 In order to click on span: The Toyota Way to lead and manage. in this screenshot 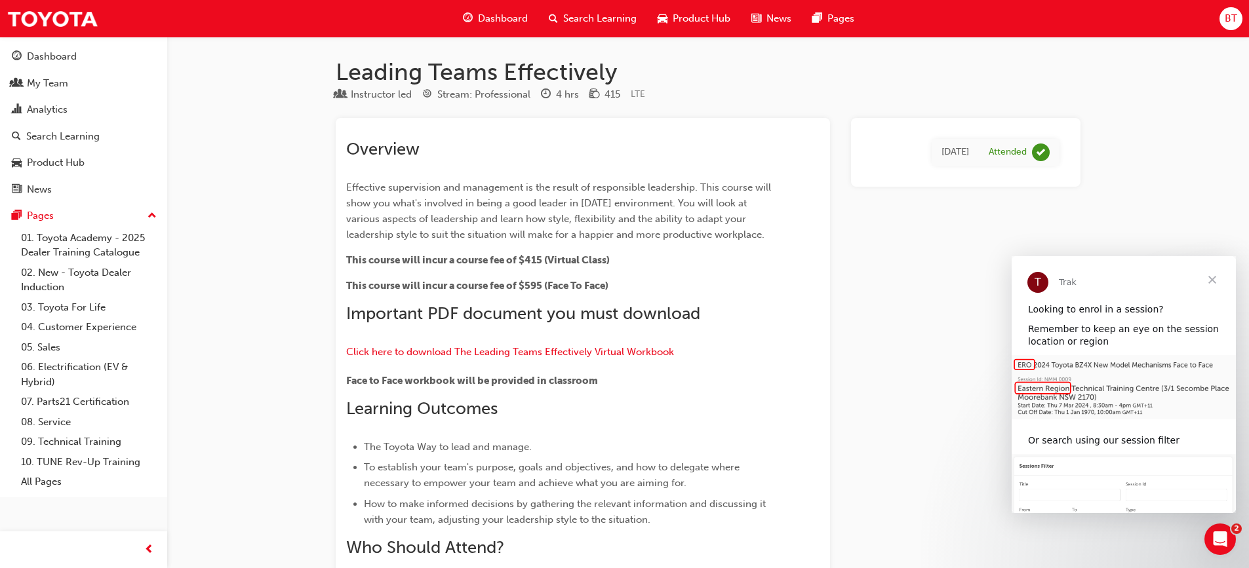, I will do `click(448, 447)`.